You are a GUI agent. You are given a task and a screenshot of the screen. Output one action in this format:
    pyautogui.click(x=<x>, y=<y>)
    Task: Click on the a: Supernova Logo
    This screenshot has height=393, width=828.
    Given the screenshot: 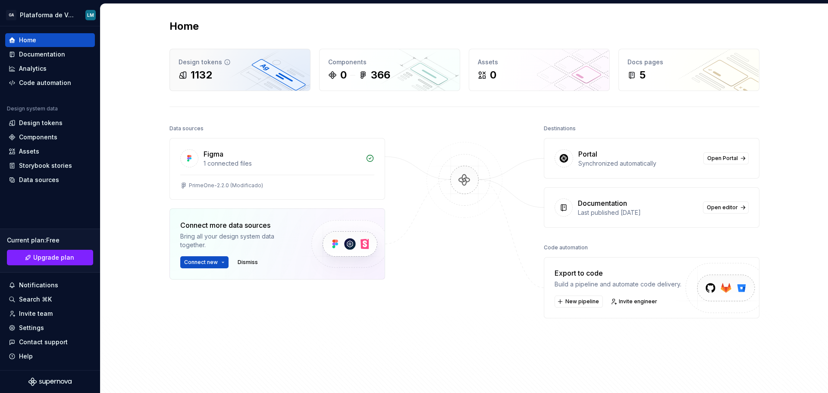 What is the action you would take?
    pyautogui.click(x=50, y=382)
    